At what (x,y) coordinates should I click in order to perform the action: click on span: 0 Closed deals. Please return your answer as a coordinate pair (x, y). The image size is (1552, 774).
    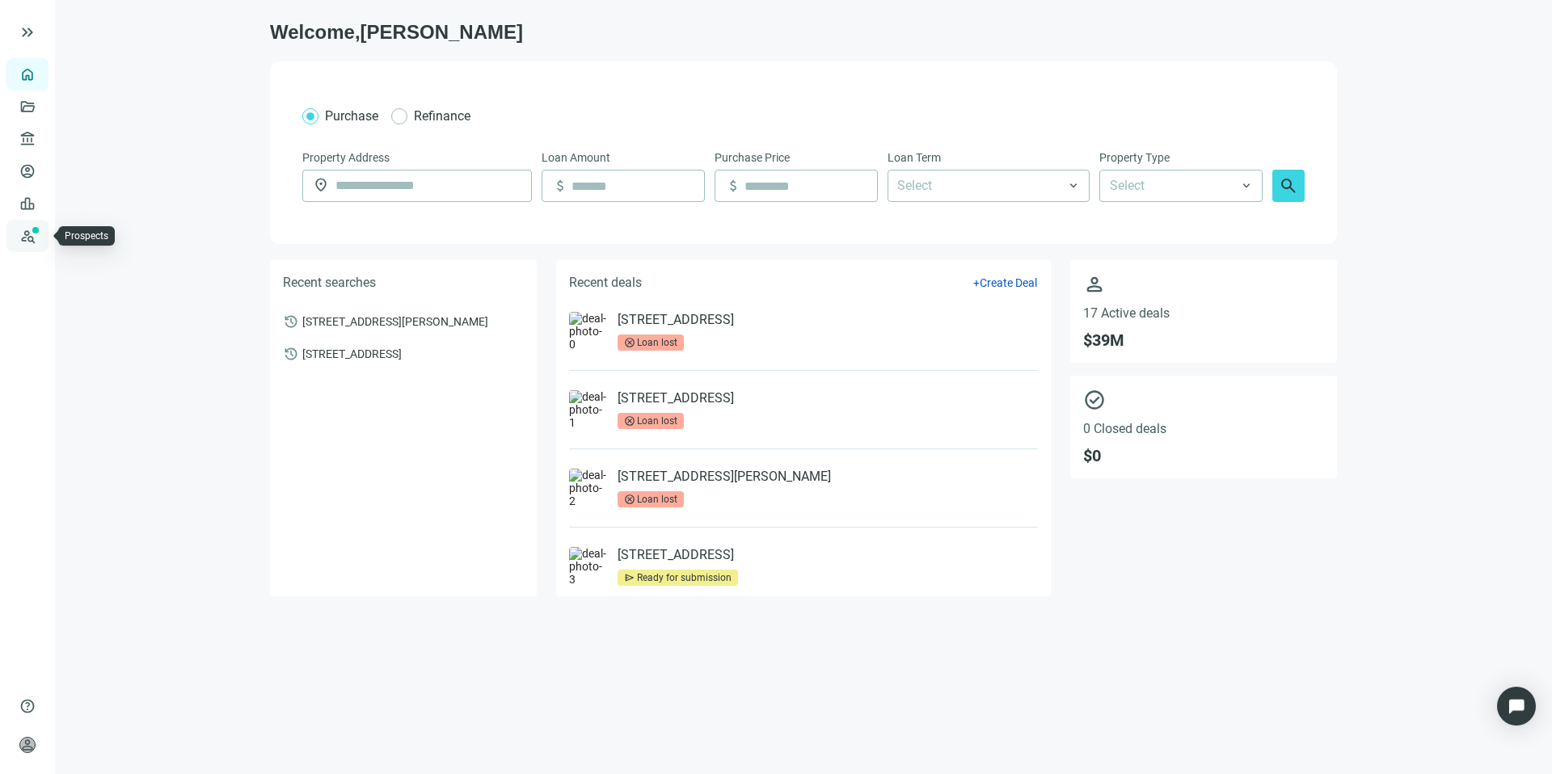
    Looking at the image, I should click on (1203, 428).